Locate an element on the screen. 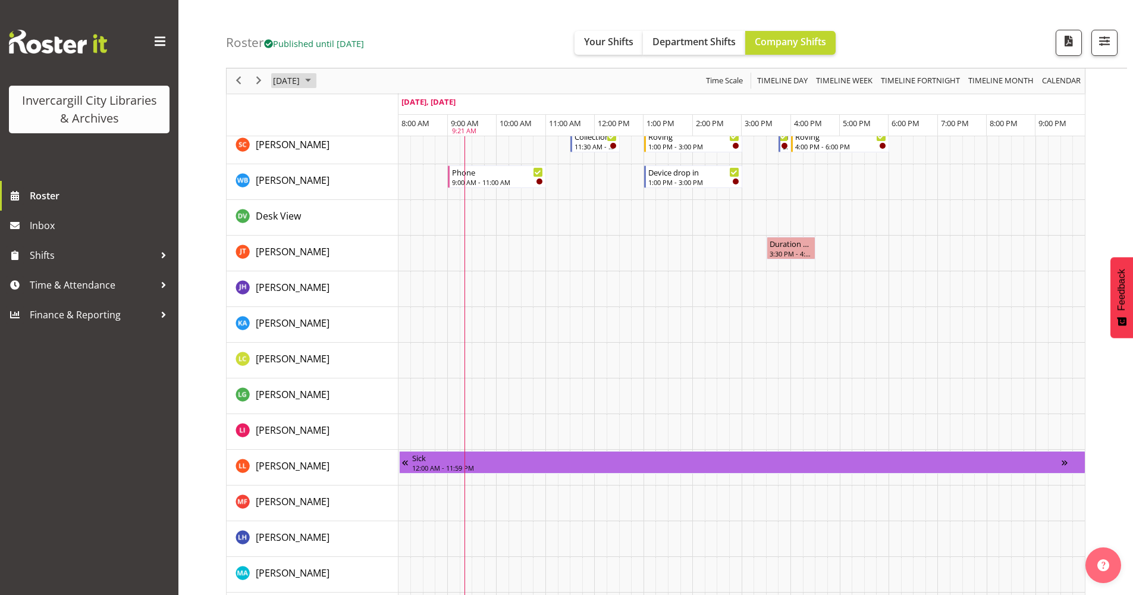  span: Your Shifts is located at coordinates (608, 42).